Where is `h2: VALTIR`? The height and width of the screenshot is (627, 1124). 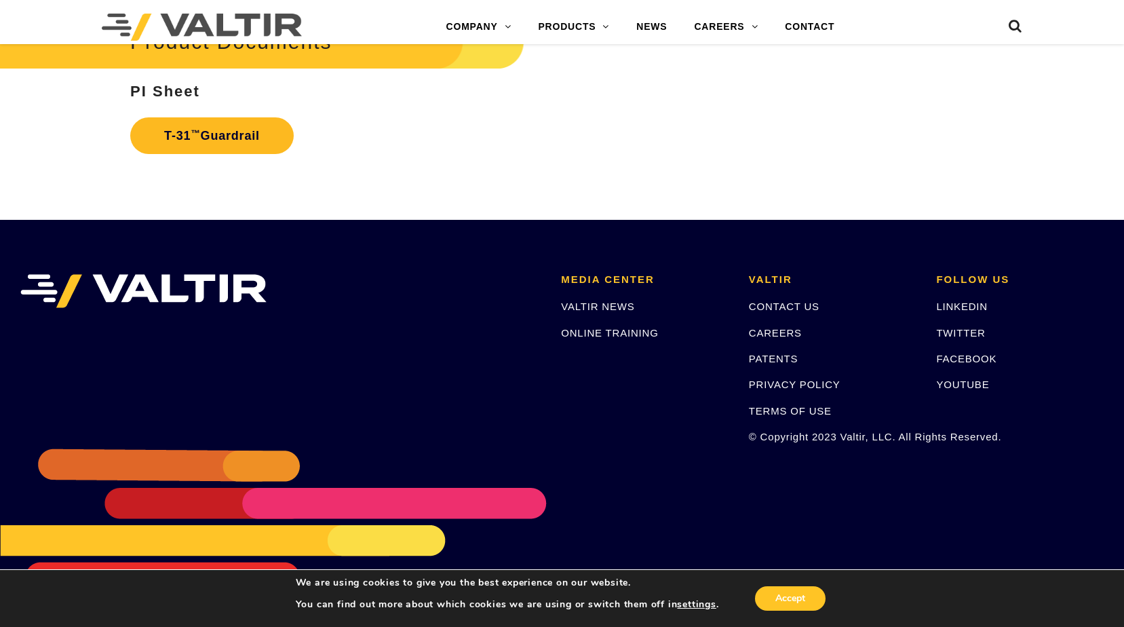 h2: VALTIR is located at coordinates (832, 279).